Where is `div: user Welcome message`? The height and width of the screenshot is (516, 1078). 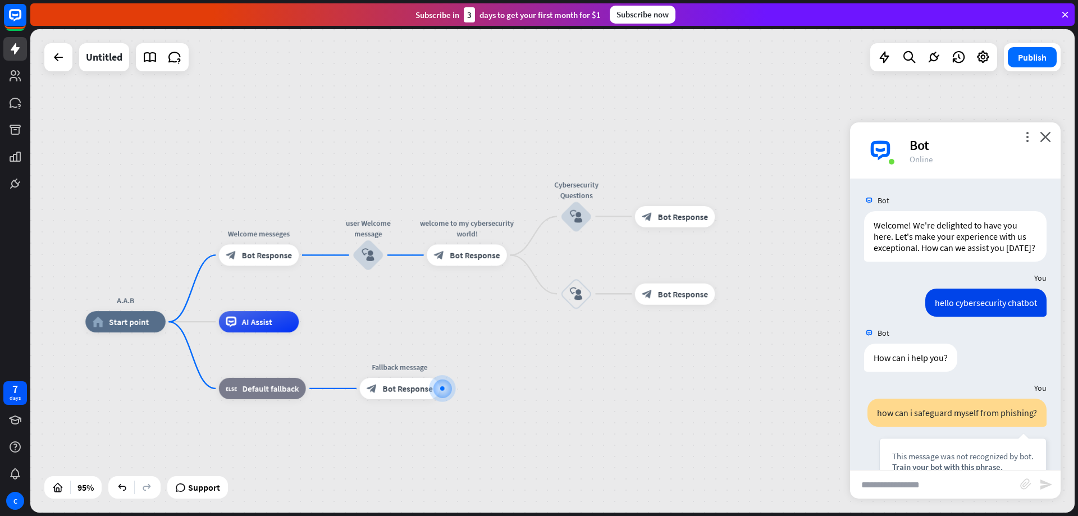
div: user Welcome message is located at coordinates (368, 228).